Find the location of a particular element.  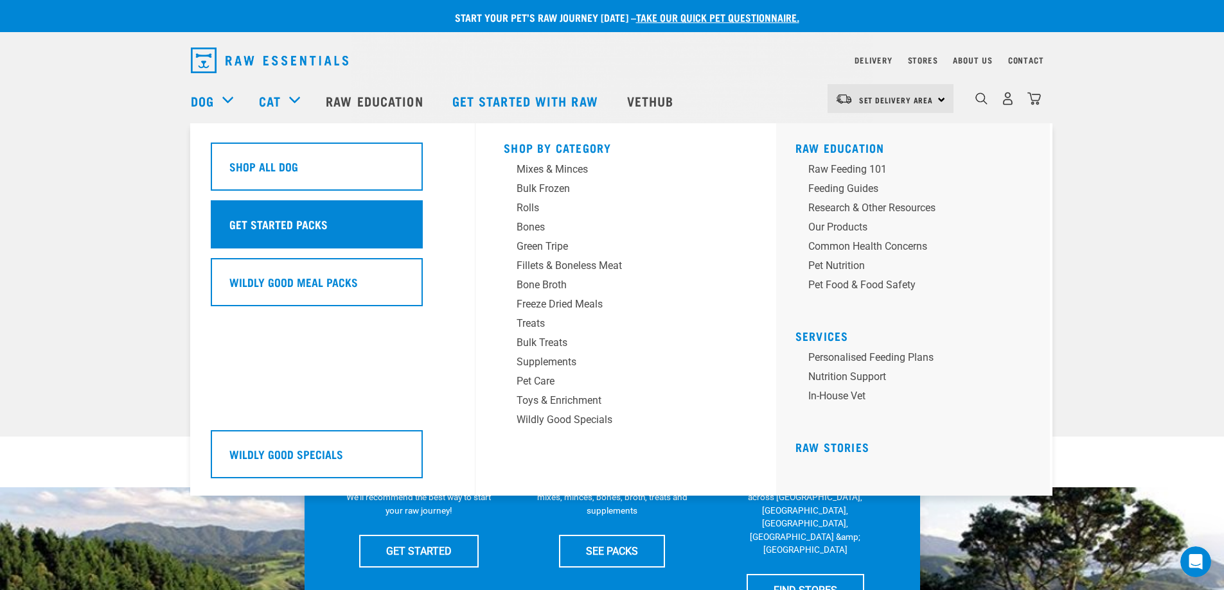

div: Fillets & Boneless Meat is located at coordinates (617, 266).